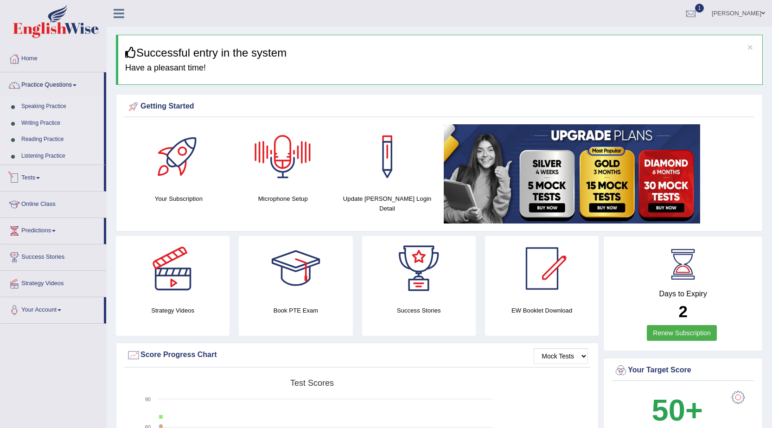  Describe the element at coordinates (148, 399) in the screenshot. I see `text: 90` at that location.